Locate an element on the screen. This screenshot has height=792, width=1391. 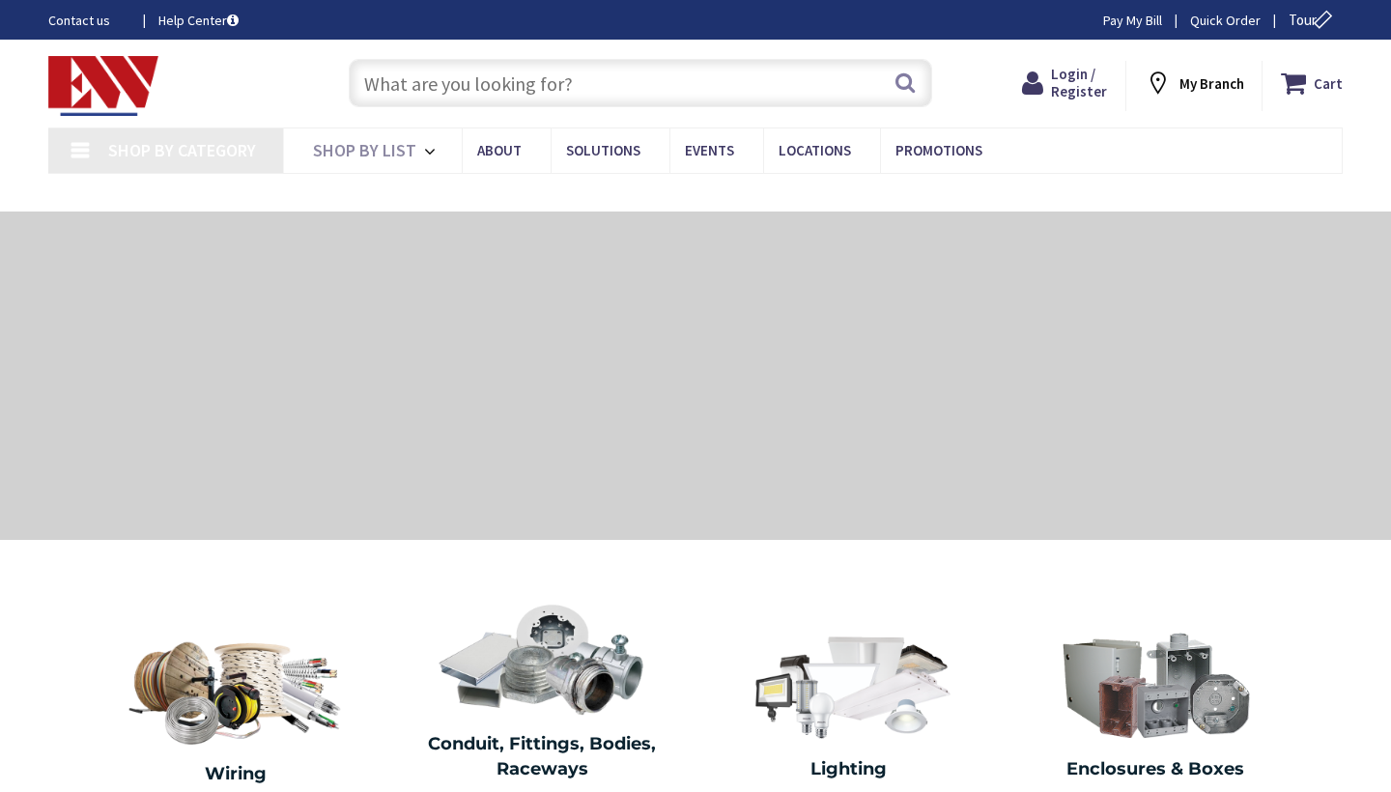
a: Cart is located at coordinates (1312, 83).